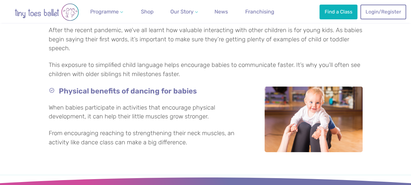  I want to click on p: From encouraging reaching to strengthening their neck muscles, an activity like dance class can m..., so click(206, 137).